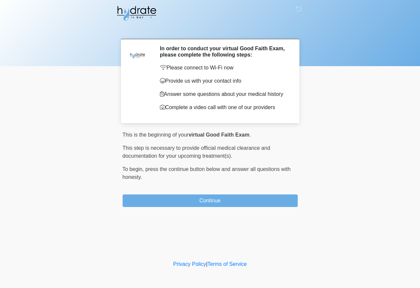  What do you see at coordinates (224, 81) in the screenshot?
I see `p: Provide us with your contact info` at bounding box center [224, 81].